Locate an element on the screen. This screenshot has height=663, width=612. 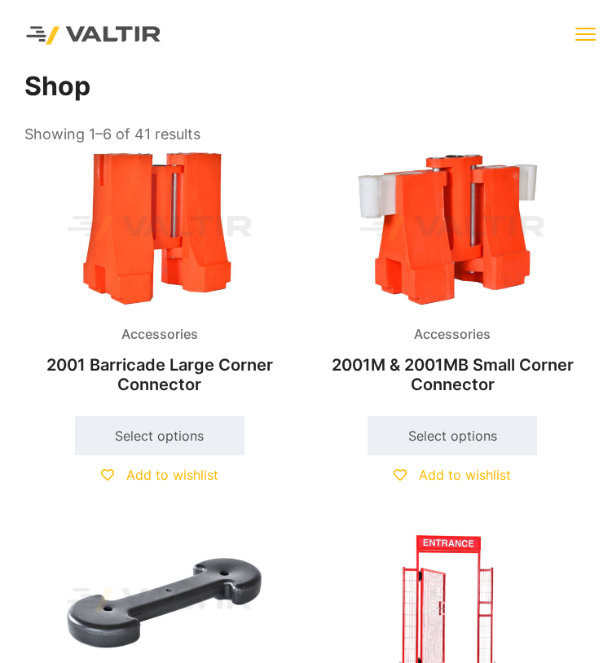
h2: 2001M & 2001MB Small Corner Connector is located at coordinates (452, 375).